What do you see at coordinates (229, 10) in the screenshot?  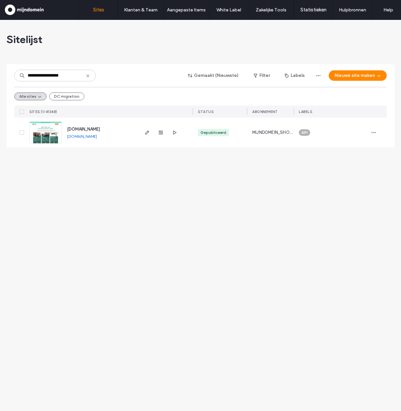 I see `label: White Label` at bounding box center [229, 10].